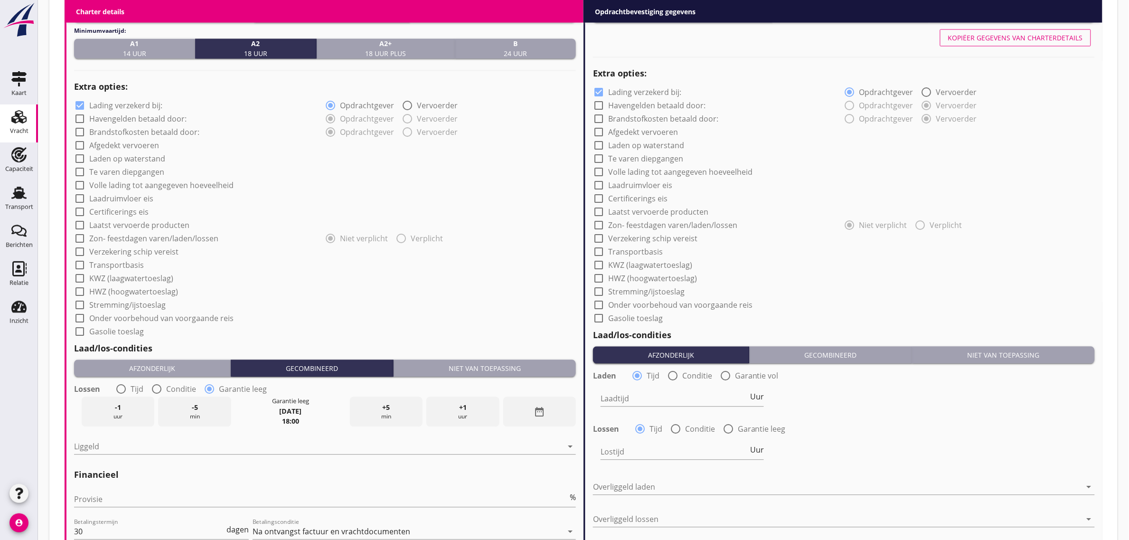 The image size is (1129, 540). I want to click on div: Garantie leeg, so click(291, 401).